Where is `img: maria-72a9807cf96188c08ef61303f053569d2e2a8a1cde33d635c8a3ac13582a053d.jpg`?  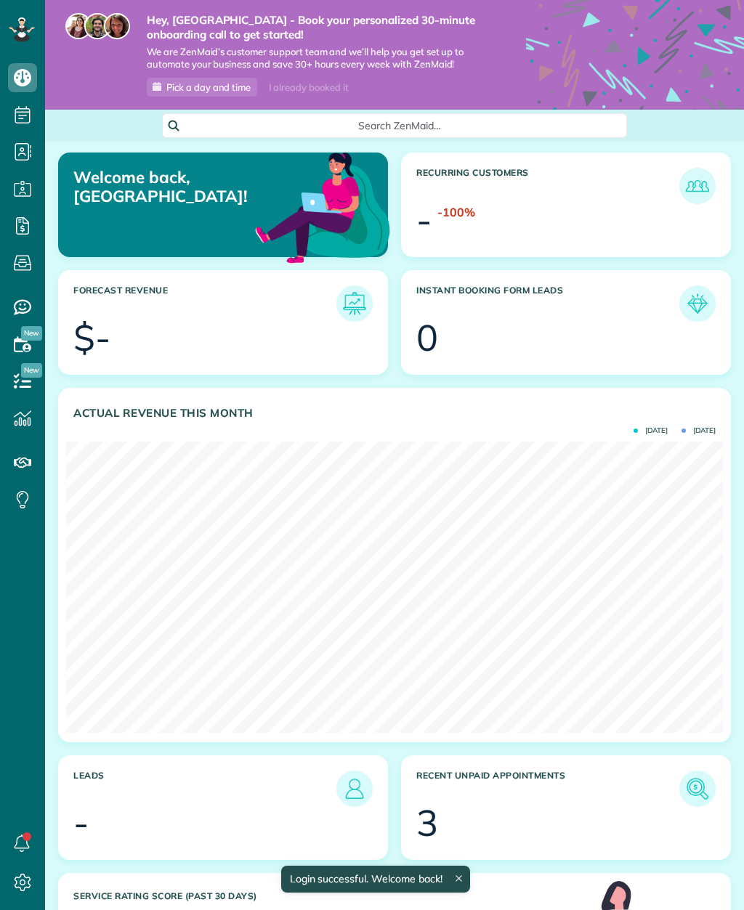 img: maria-72a9807cf96188c08ef61303f053569d2e2a8a1cde33d635c8a3ac13582a053d.jpg is located at coordinates (78, 26).